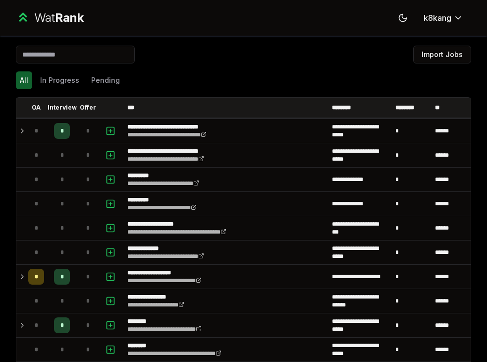 The image size is (487, 362). What do you see at coordinates (69, 17) in the screenshot?
I see `span: Rank` at bounding box center [69, 17].